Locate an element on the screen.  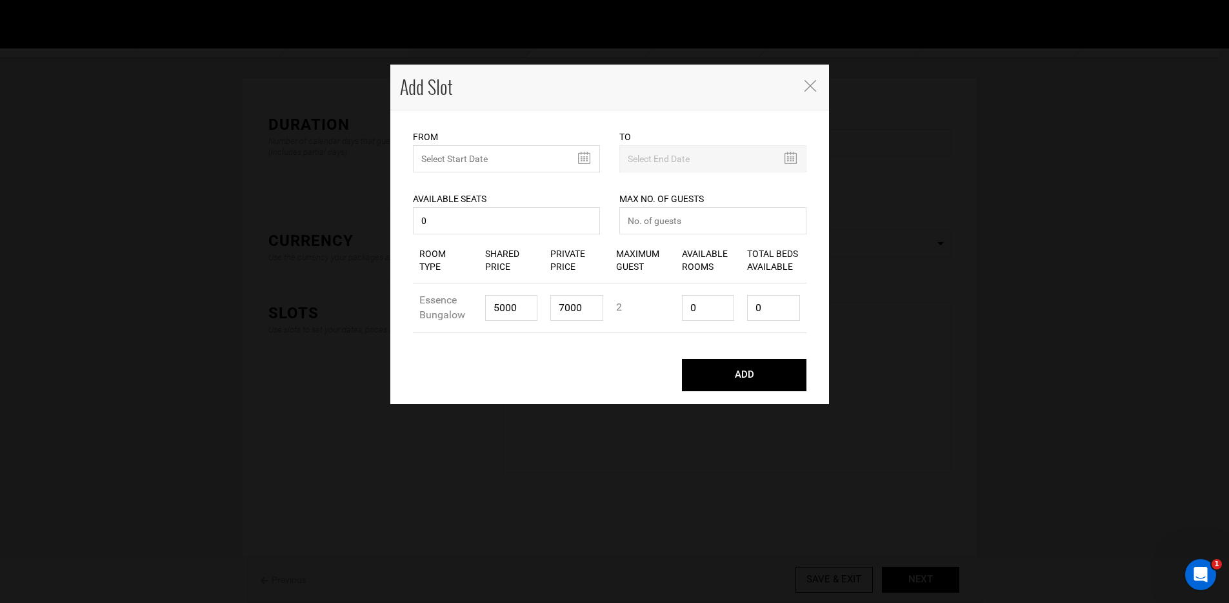
input: No. of guests is located at coordinates (713, 221).